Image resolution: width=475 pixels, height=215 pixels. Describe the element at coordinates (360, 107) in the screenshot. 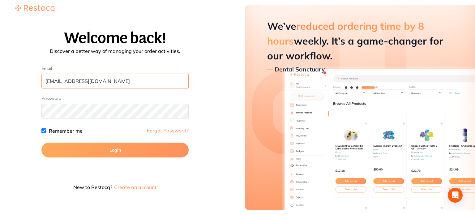

I see `img: Restocq preview` at that location.